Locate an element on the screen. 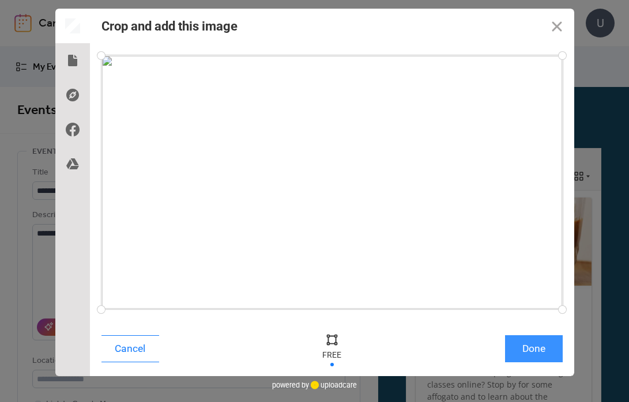  button: Done is located at coordinates (534, 349).